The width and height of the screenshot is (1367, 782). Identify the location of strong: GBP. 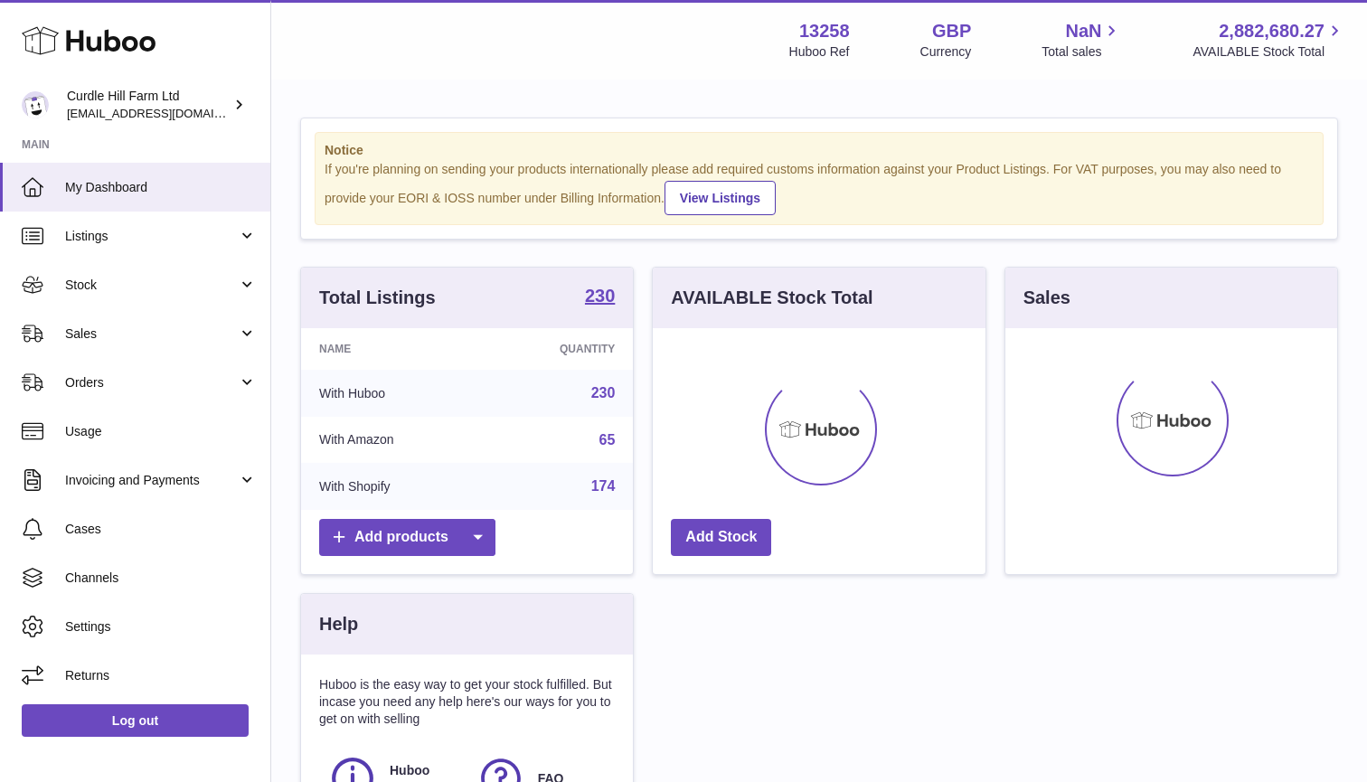
(951, 31).